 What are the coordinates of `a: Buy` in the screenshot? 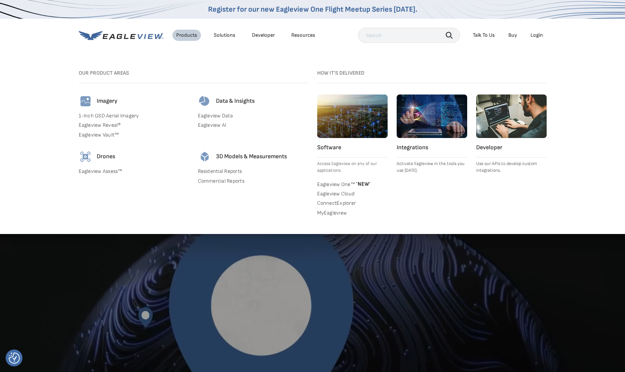 It's located at (513, 35).